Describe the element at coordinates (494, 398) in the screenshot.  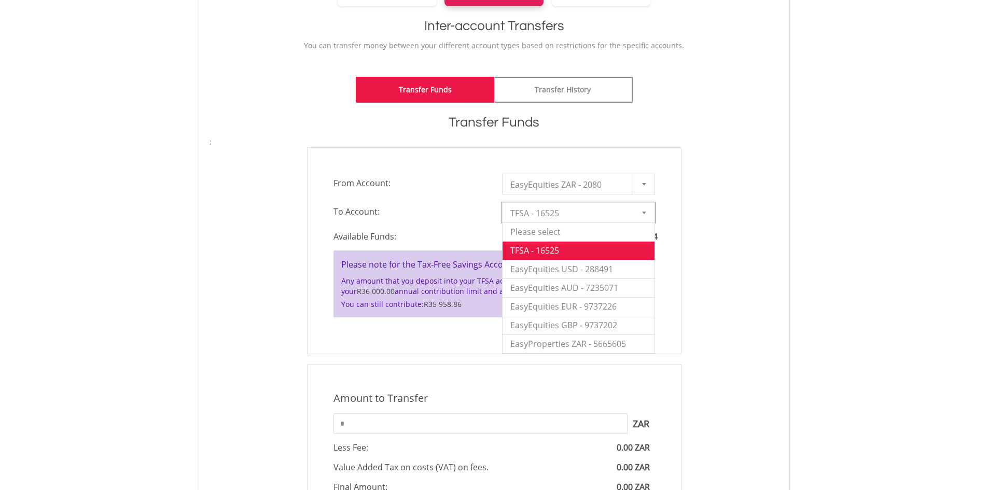
I see `div: Amount to Transfer` at that location.